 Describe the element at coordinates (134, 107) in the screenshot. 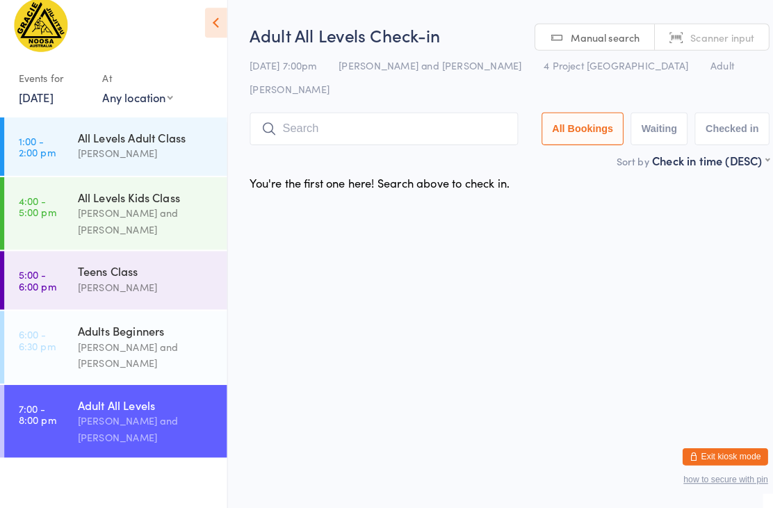

I see `div: Any location` at that location.